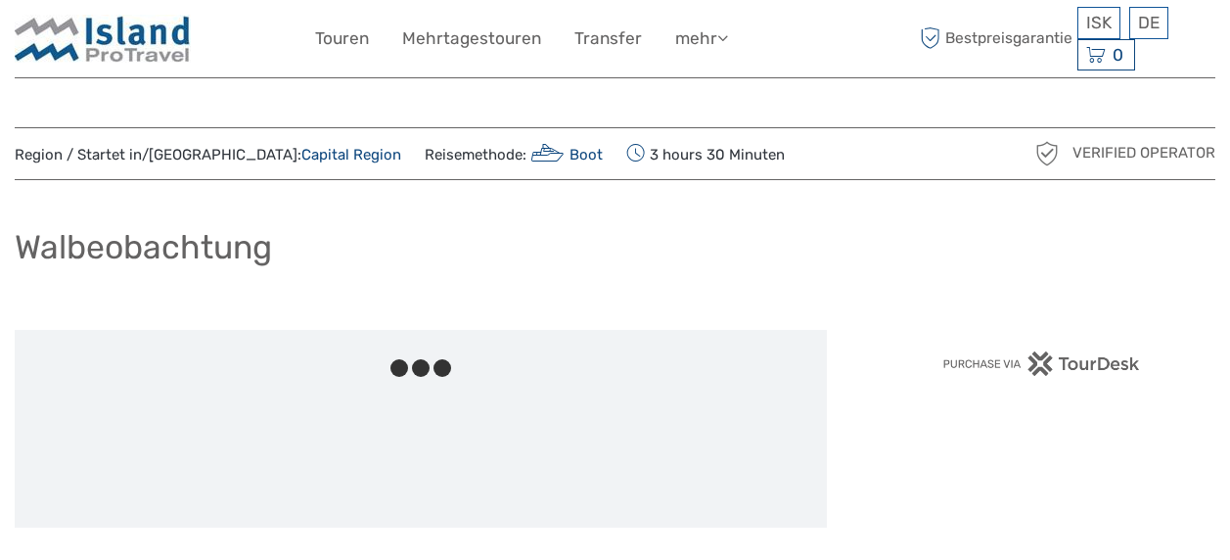 This screenshot has height=560, width=1230. I want to click on span: 0, so click(1117, 55).